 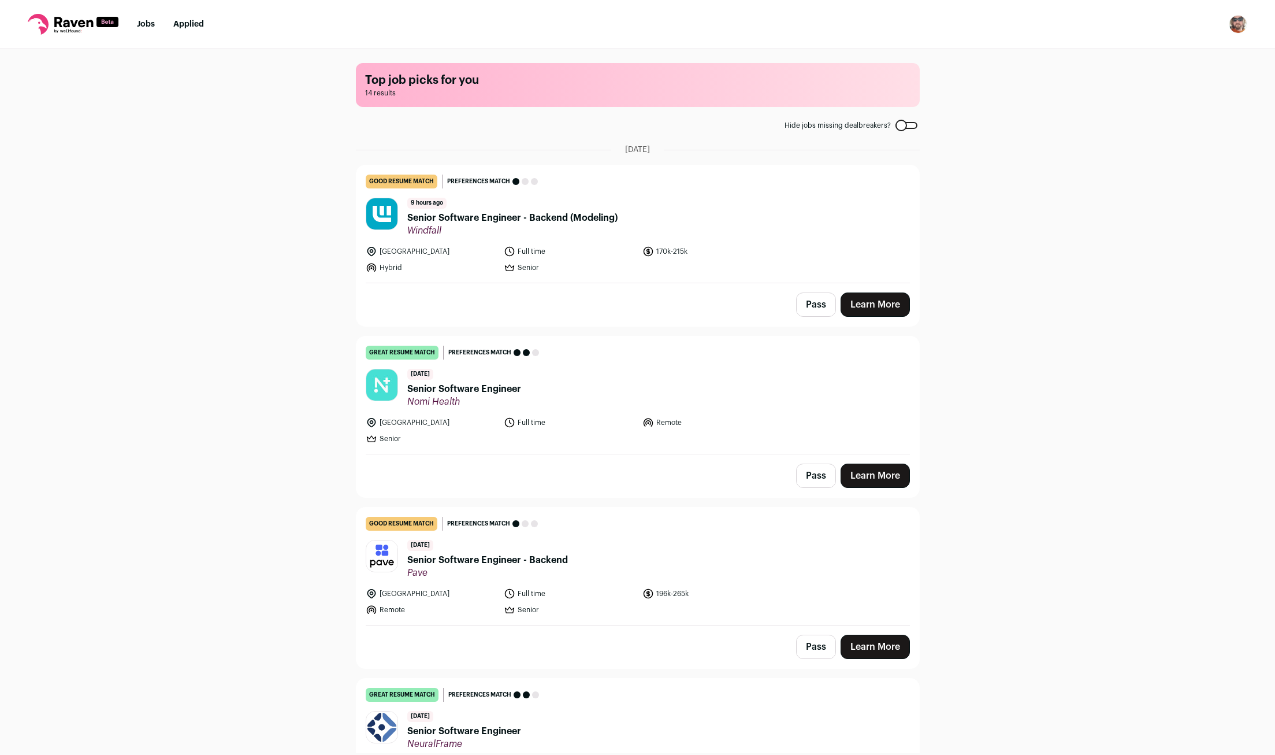 I want to click on span: Nomi Health, so click(x=464, y=402).